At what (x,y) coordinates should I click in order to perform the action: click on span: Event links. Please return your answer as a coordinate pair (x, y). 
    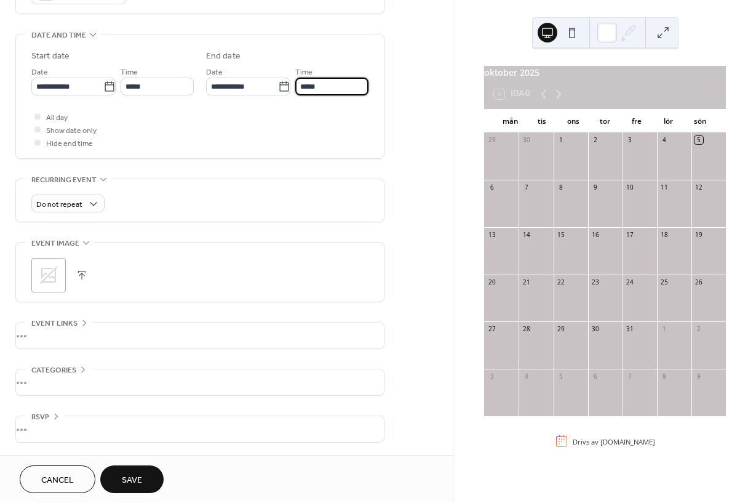
    Looking at the image, I should click on (54, 323).